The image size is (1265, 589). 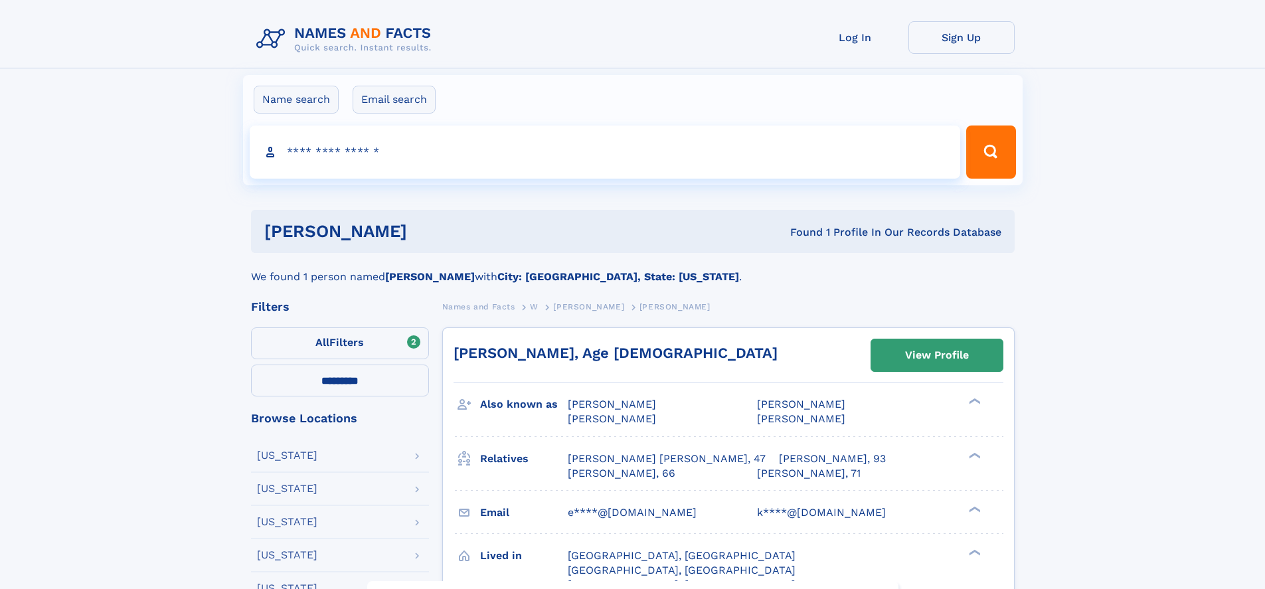 I want to click on img: Logo Names and Facts, so click(x=347, y=39).